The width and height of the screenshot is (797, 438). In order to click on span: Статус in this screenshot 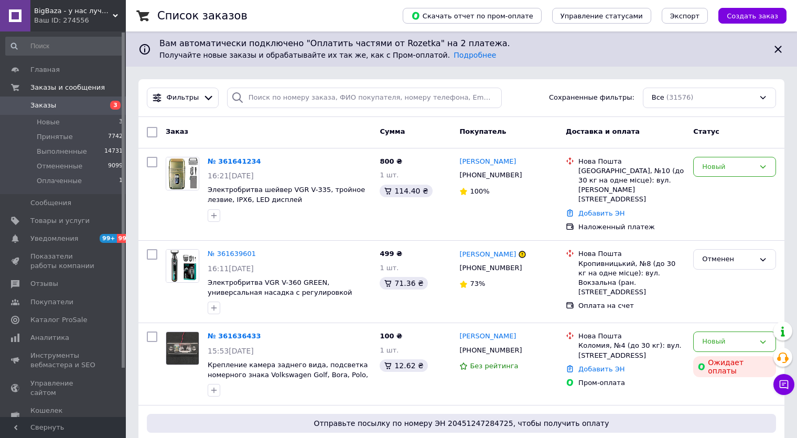, I will do `click(706, 131)`.